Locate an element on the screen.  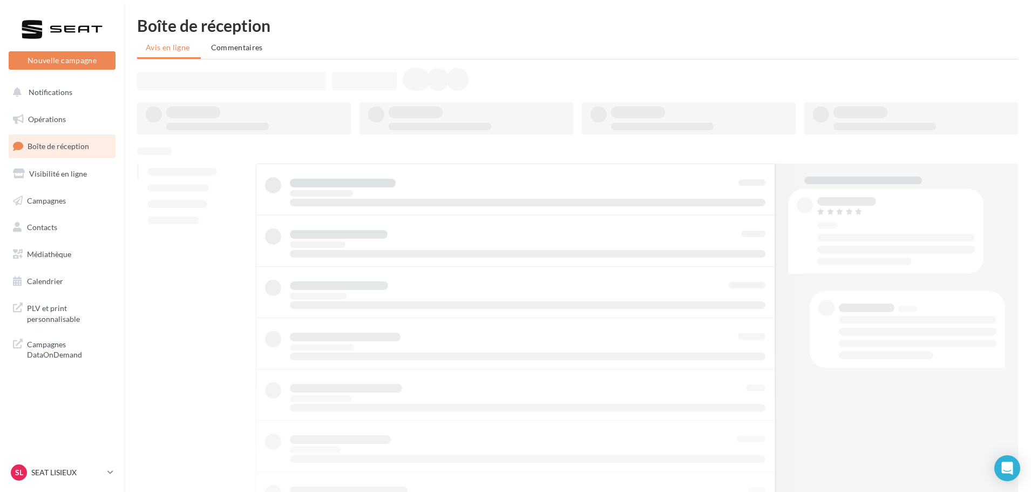
span: Notifications is located at coordinates (50, 92).